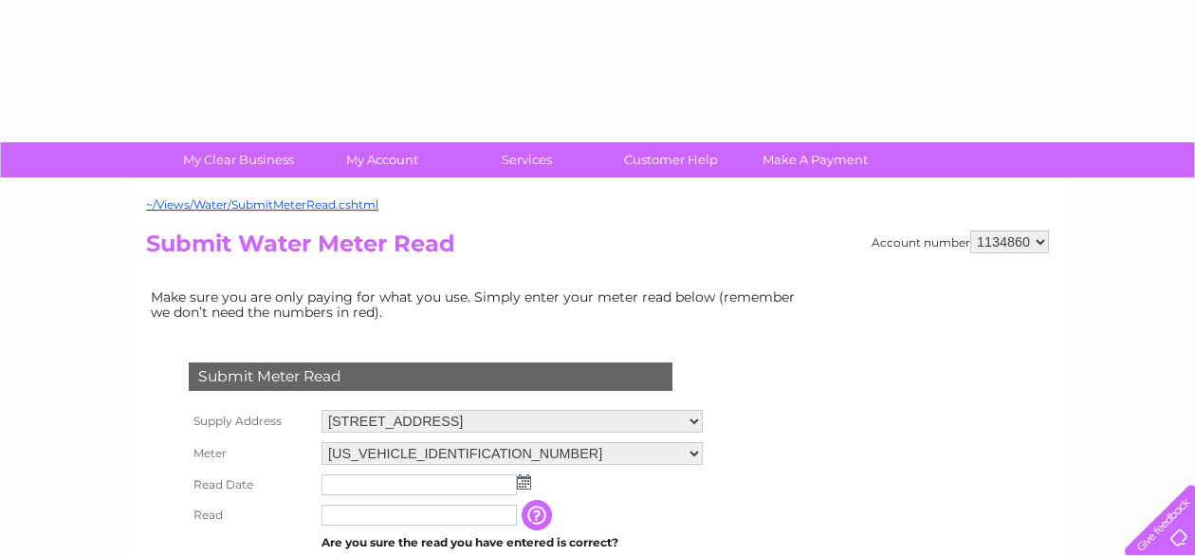 The height and width of the screenshot is (556, 1195). Describe the element at coordinates (238, 159) in the screenshot. I see `a: My Clear Business` at that location.